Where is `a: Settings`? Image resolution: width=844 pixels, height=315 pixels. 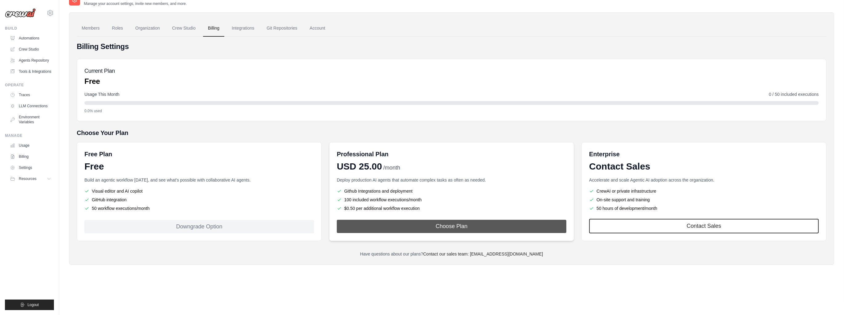 a: Settings is located at coordinates (31, 168).